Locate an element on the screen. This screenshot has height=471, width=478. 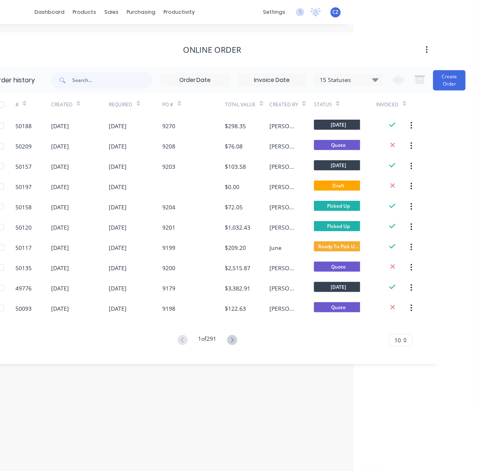
span: Draft is located at coordinates (338, 185).